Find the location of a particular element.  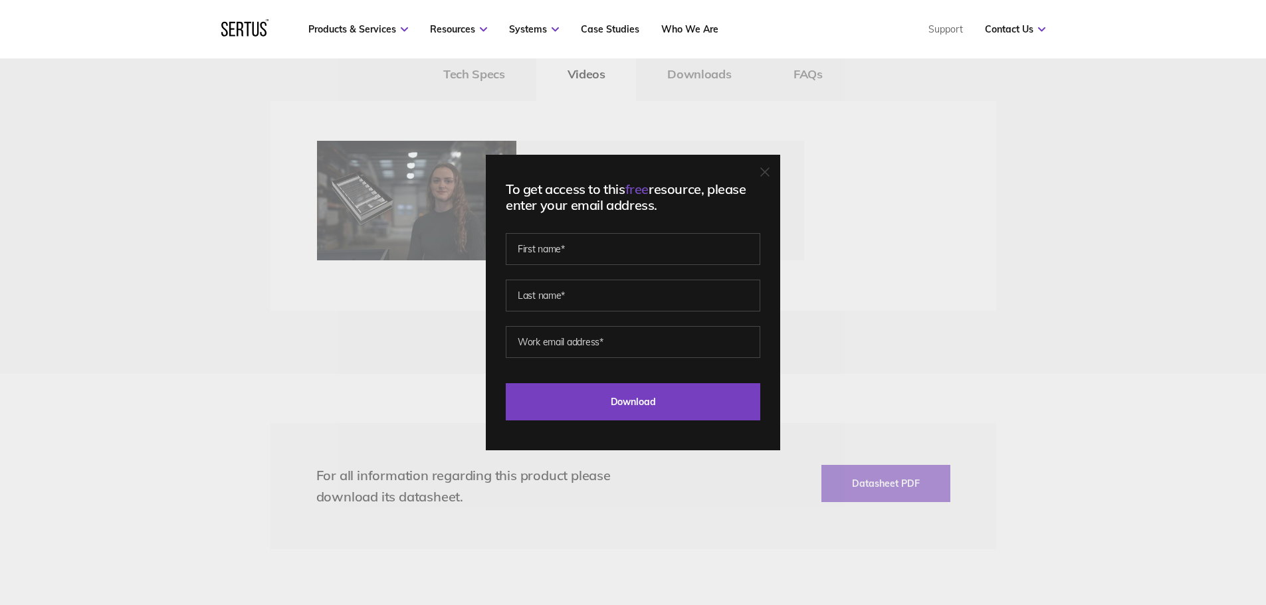

div: To get access to this resource, please enter your email address. is located at coordinates (633, 197).